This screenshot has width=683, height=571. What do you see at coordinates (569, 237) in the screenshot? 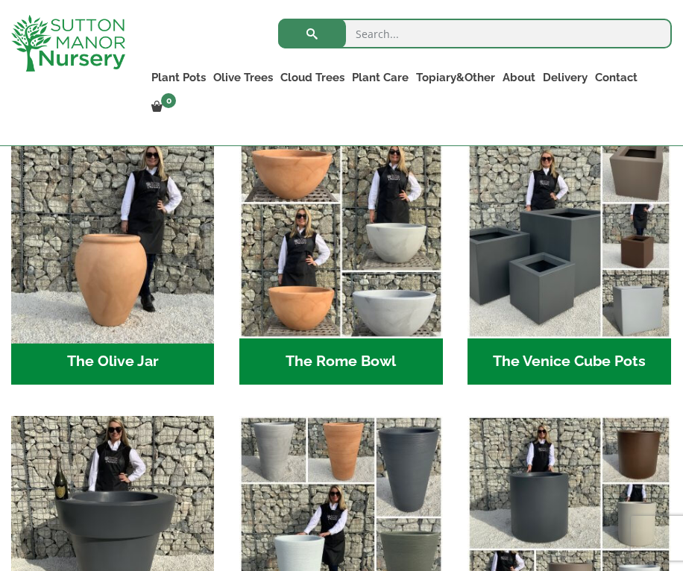
I see `img: The Venice Cube Pots` at bounding box center [569, 237].